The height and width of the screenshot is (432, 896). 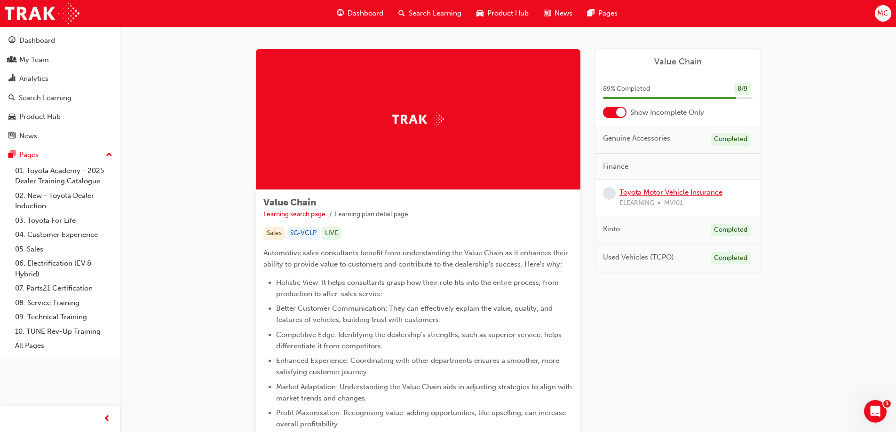 I want to click on span: learningRecordVerb_NONE-icon, so click(x=609, y=193).